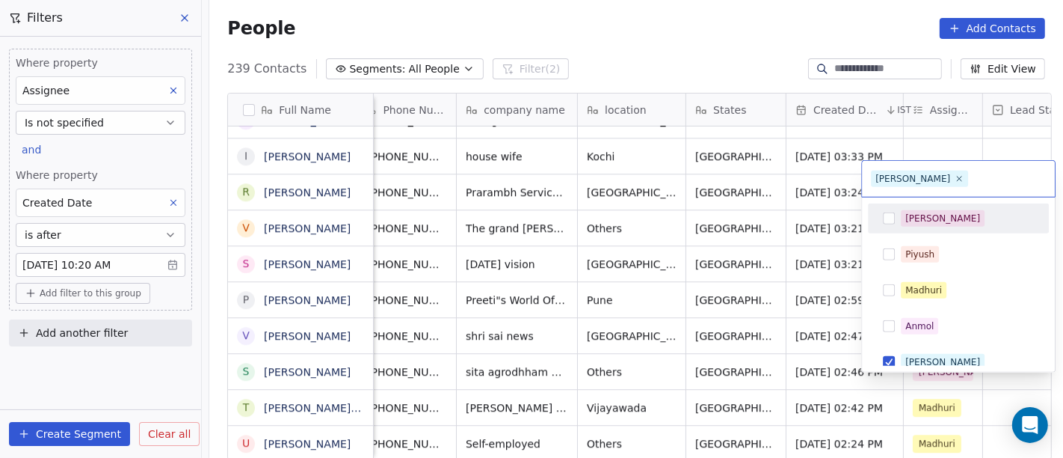 The image size is (1063, 458). What do you see at coordinates (920, 326) in the screenshot?
I see `div: Anmol` at bounding box center [920, 326].